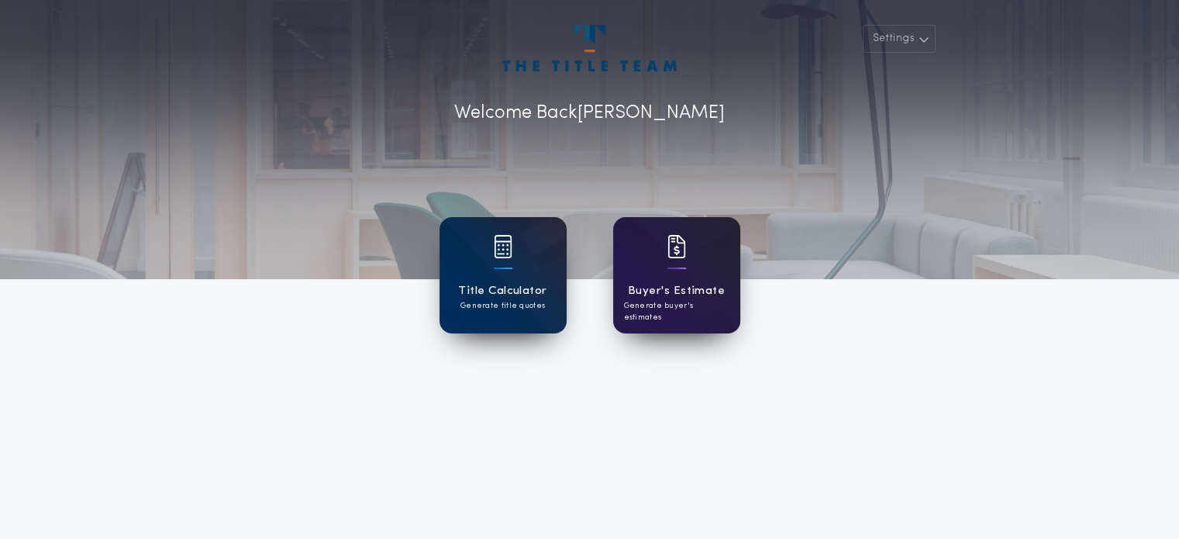  What do you see at coordinates (502, 305) in the screenshot?
I see `p: Generate title quotes` at bounding box center [502, 305].